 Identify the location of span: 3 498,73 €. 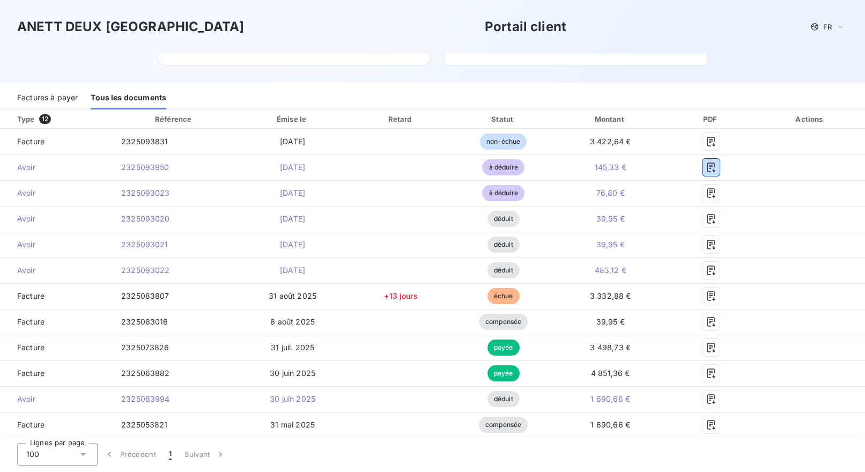
(610, 347).